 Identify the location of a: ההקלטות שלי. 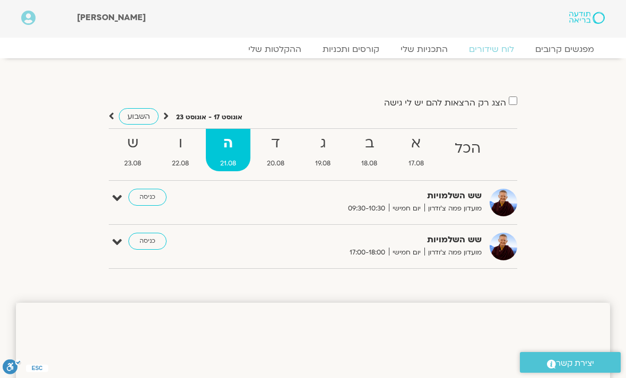
(275, 49).